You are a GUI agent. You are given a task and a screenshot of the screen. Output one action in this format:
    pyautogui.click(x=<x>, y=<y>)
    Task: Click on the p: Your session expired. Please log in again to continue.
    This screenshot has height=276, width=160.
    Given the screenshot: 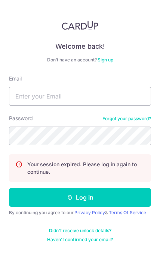 What is the action you would take?
    pyautogui.click(x=86, y=168)
    